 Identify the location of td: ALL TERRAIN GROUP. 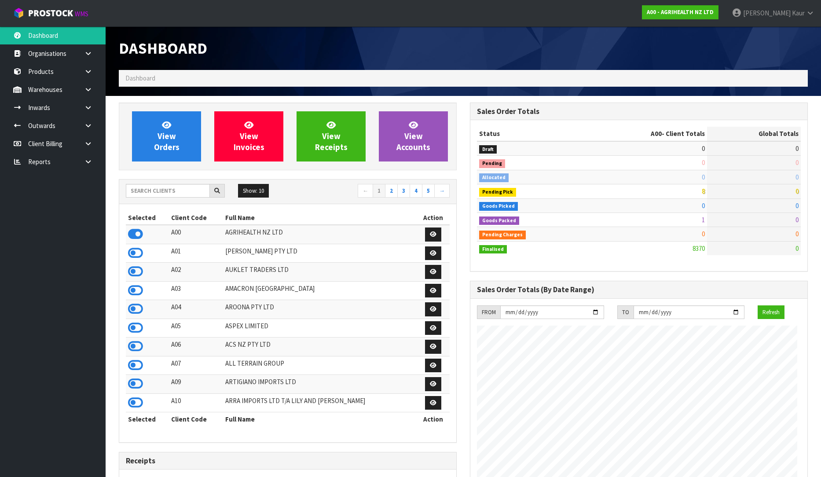
(320, 365).